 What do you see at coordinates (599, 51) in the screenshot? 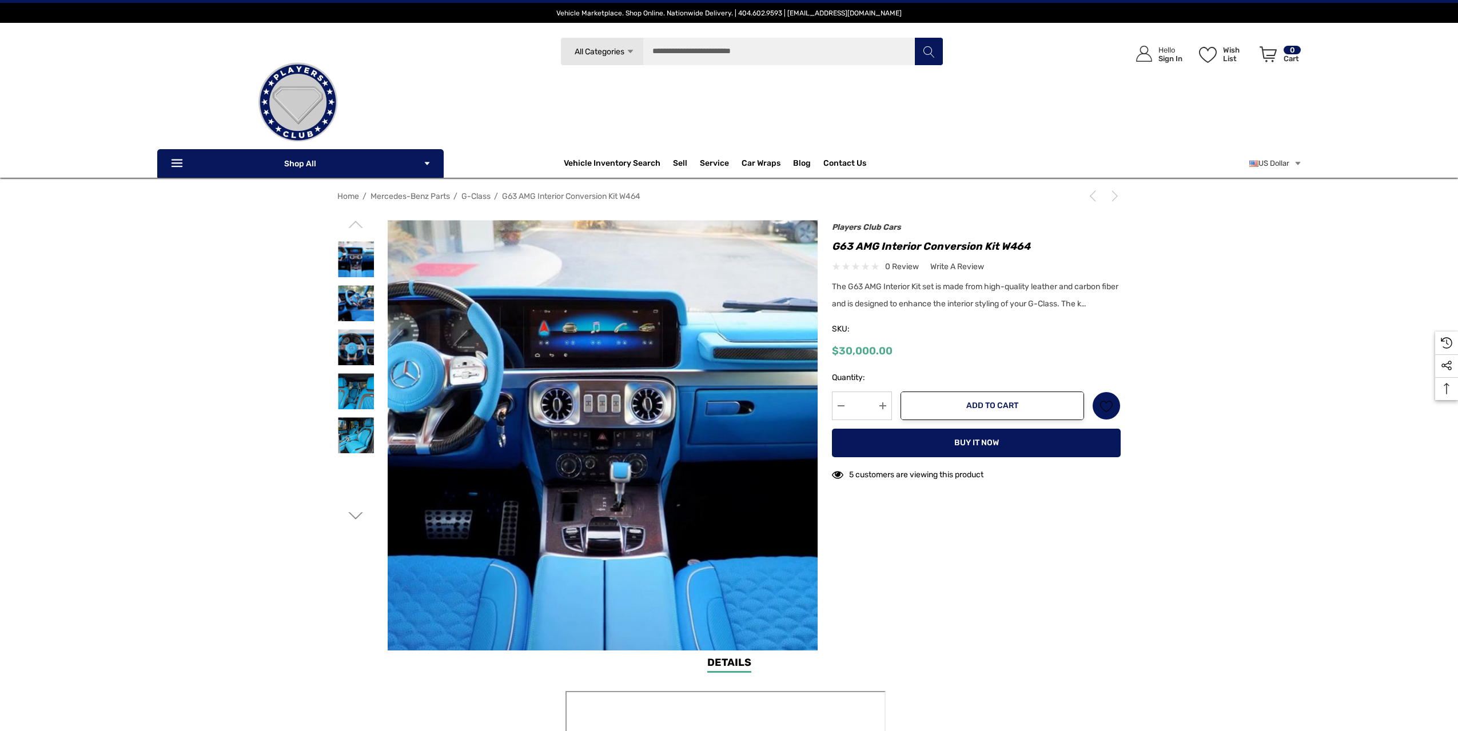
I see `span: All Categories` at bounding box center [599, 51].